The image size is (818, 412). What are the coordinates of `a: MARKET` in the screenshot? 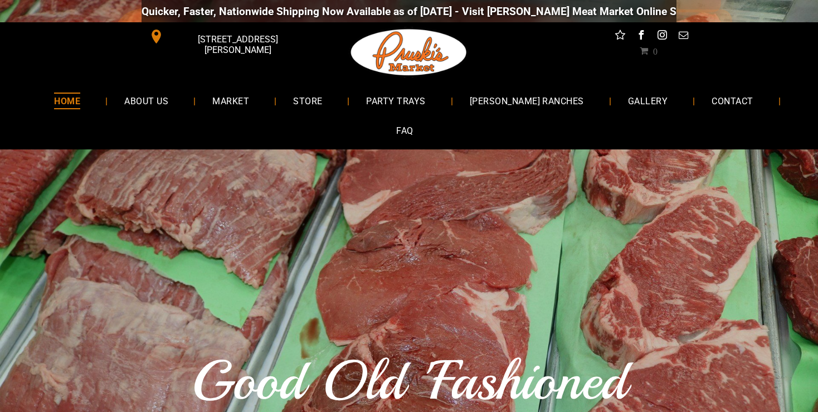 It's located at (231, 100).